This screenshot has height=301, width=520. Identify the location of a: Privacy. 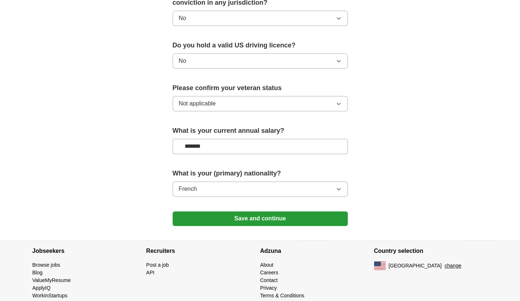
(269, 288).